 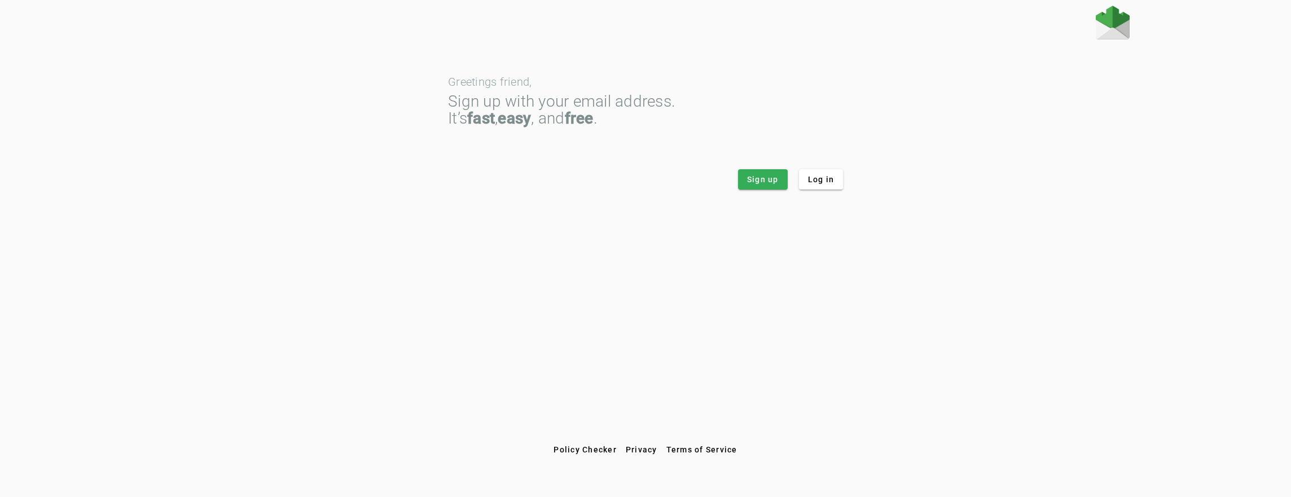 What do you see at coordinates (646, 82) in the screenshot?
I see `div: Greetings friend,` at bounding box center [646, 82].